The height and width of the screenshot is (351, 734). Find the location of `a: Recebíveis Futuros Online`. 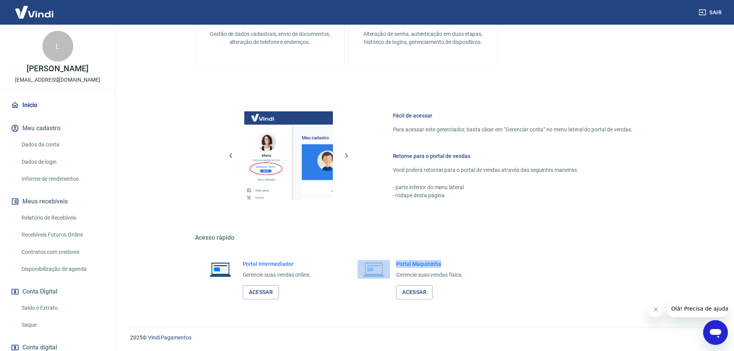

a: Recebíveis Futuros Online is located at coordinates (62, 235).